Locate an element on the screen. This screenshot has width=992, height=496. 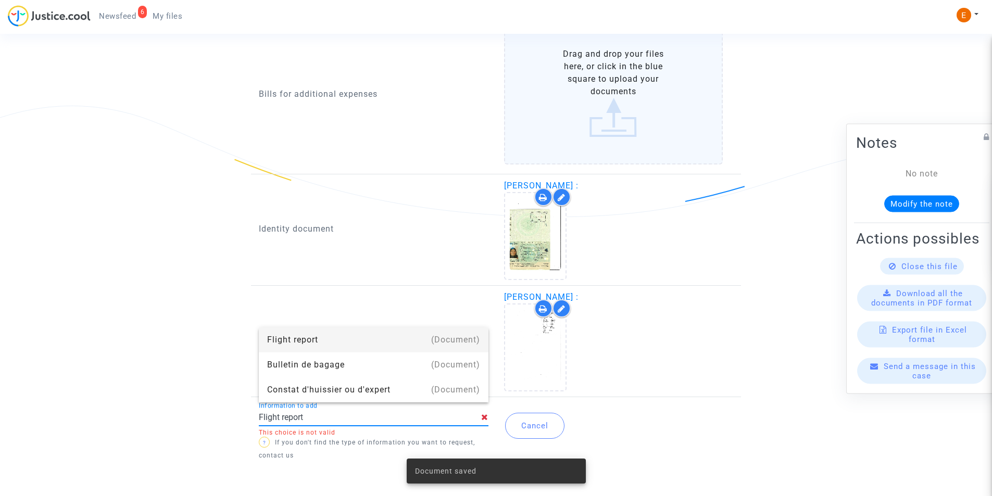
p: Bills for additional expenses is located at coordinates (373, 94).